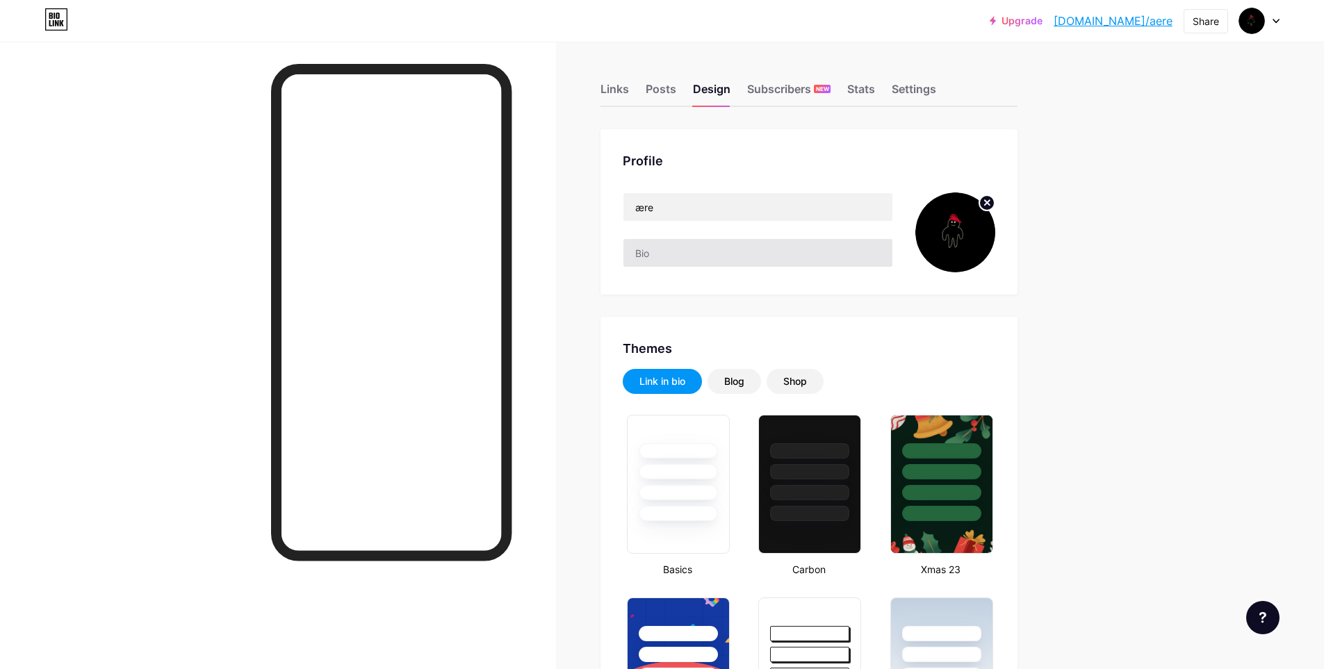 The width and height of the screenshot is (1324, 669). Describe the element at coordinates (734, 382) in the screenshot. I see `div: Blog` at that location.